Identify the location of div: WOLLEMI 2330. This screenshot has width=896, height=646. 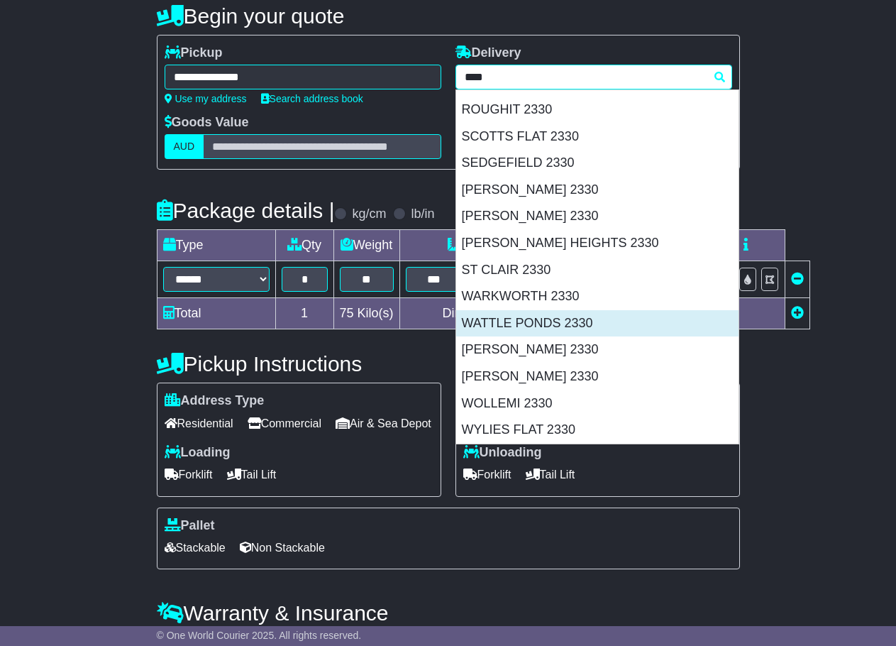
(597, 404).